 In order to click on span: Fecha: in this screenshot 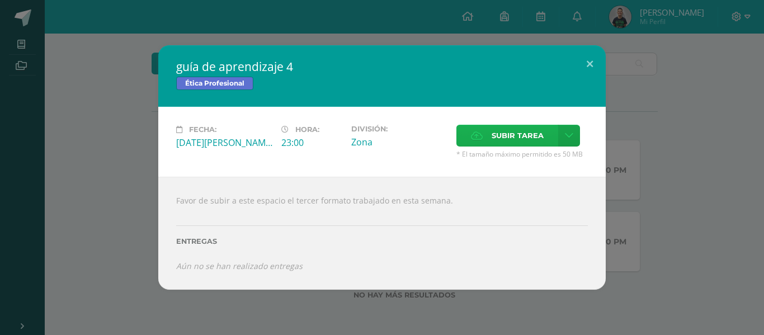, I will do `click(202, 129)`.